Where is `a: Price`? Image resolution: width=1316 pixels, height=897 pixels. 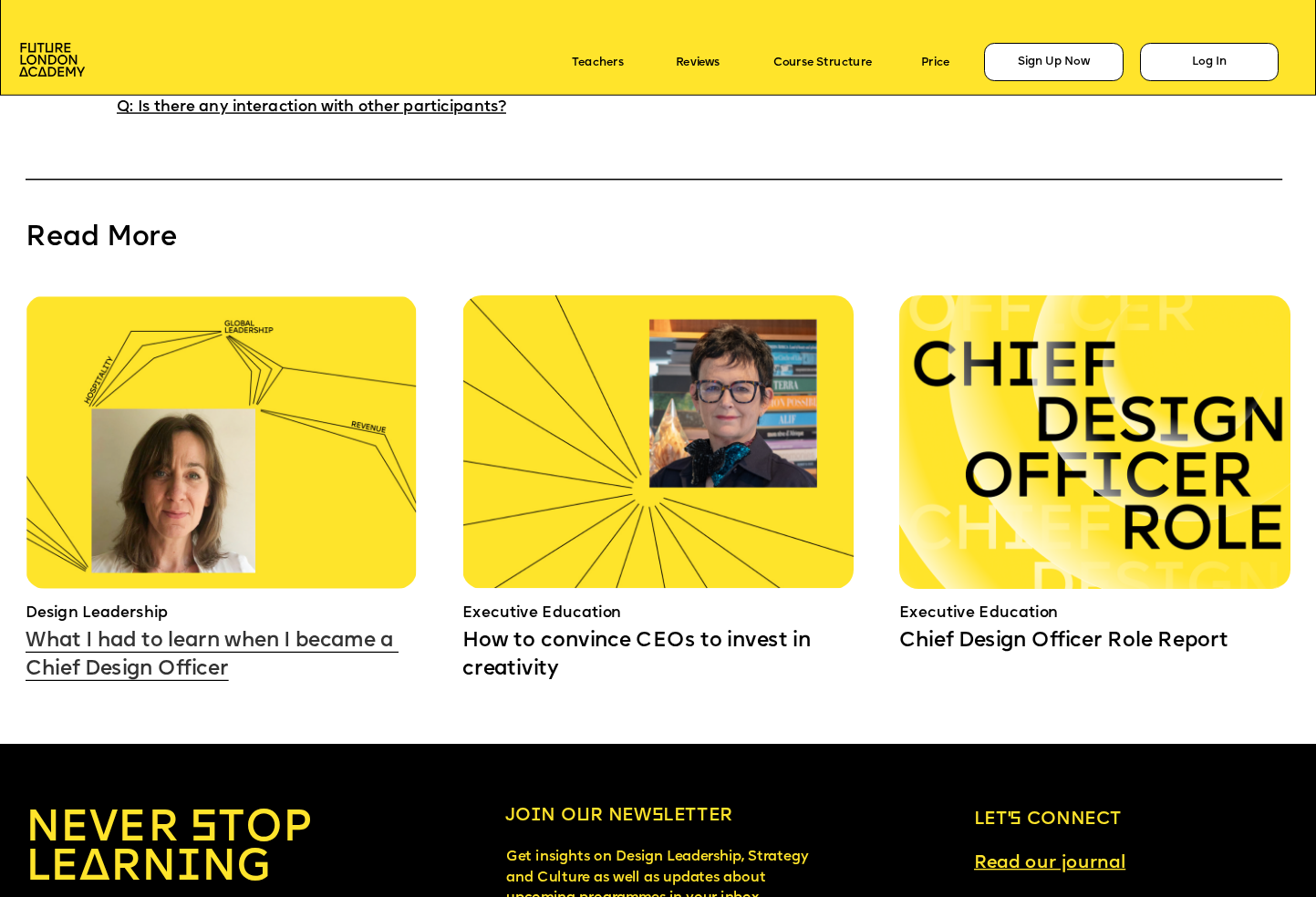
a: Price is located at coordinates (935, 62).